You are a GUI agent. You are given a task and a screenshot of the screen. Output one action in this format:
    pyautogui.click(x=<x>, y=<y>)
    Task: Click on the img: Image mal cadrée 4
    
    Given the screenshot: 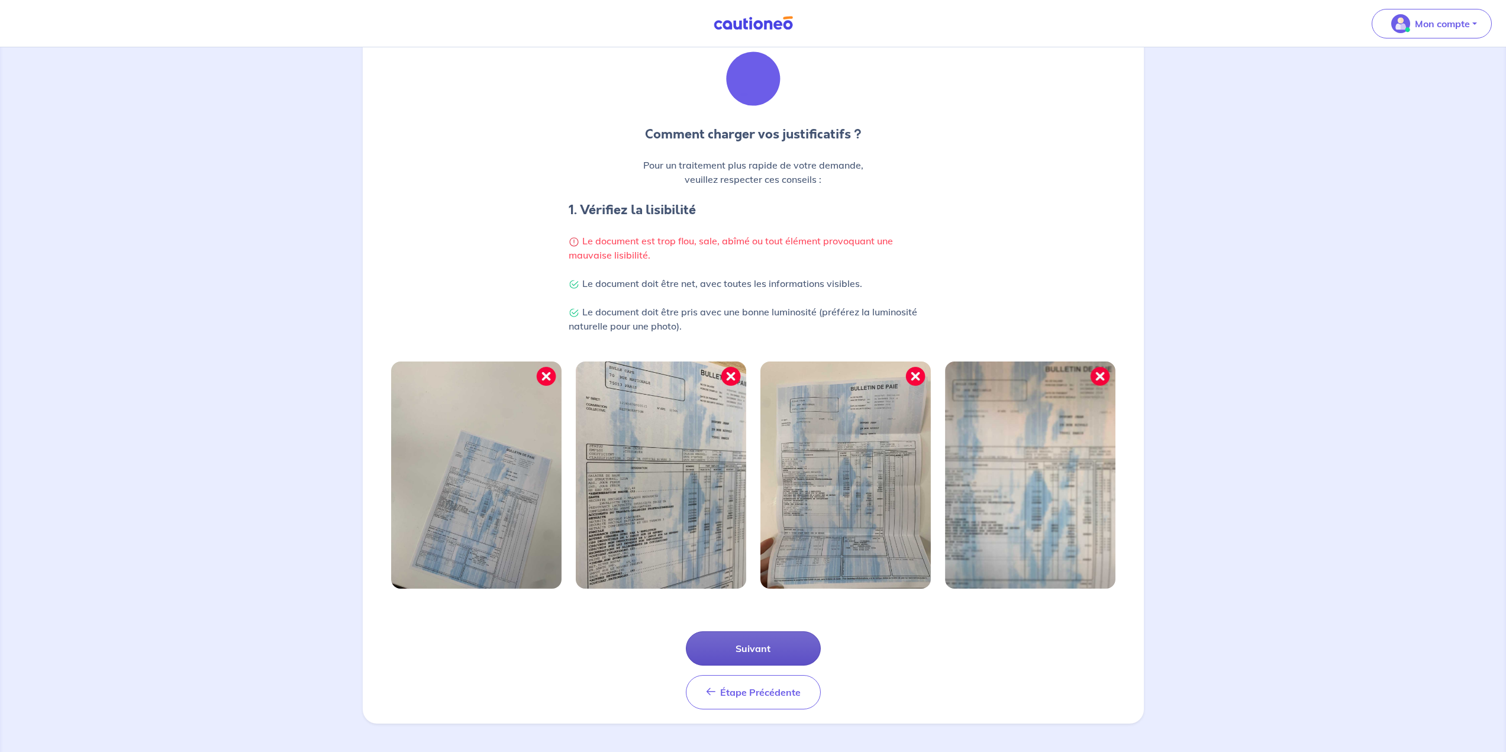 What is the action you would take?
    pyautogui.click(x=1030, y=475)
    